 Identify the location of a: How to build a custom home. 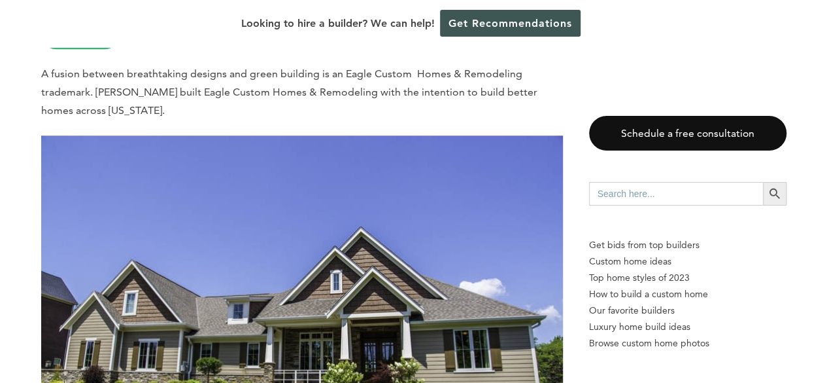
(688, 294).